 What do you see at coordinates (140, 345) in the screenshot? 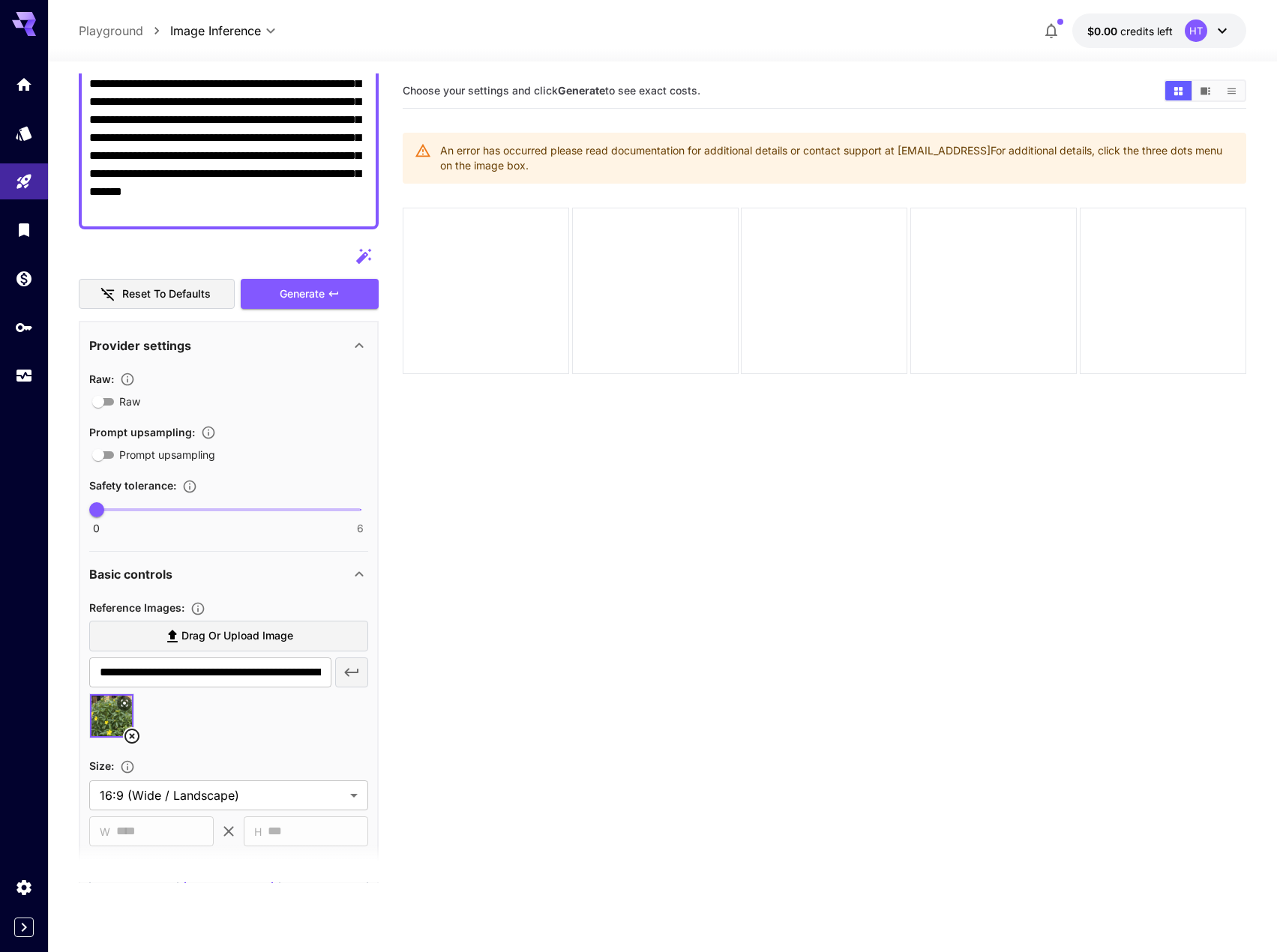
I see `p: Provider settings` at bounding box center [140, 345].